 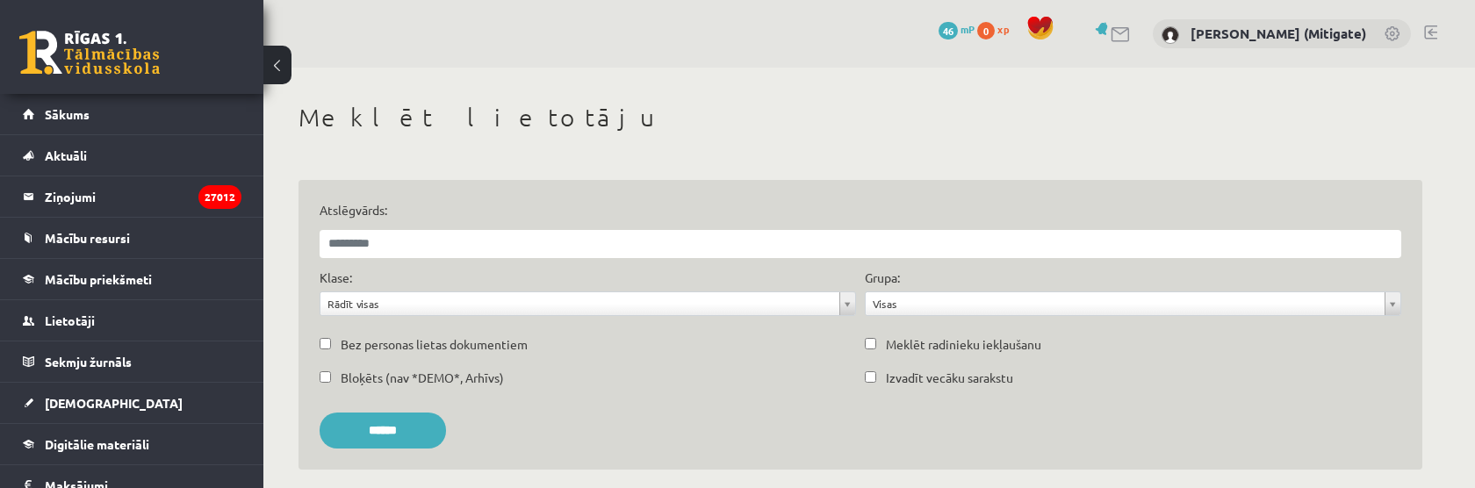 I want to click on a: 46 mP, so click(x=956, y=29).